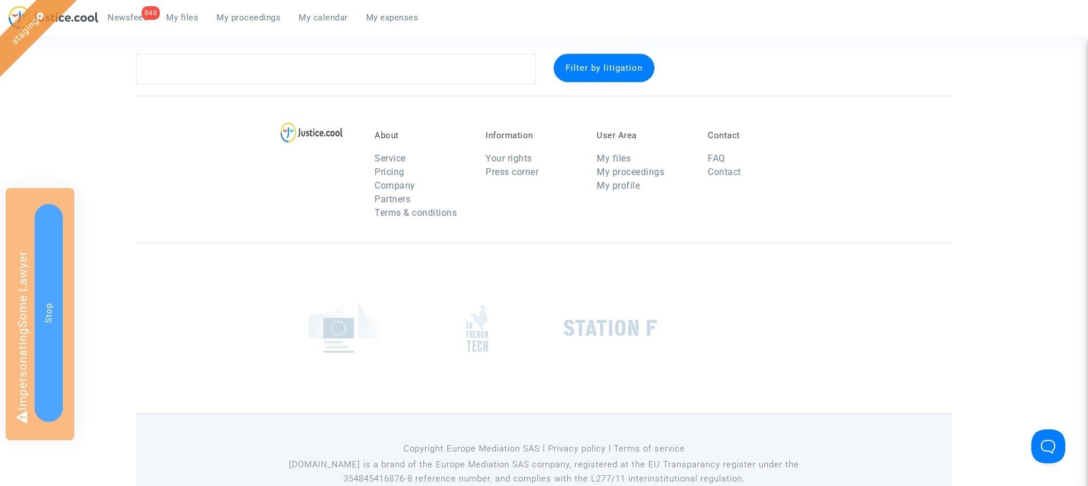 The height and width of the screenshot is (486, 1088). What do you see at coordinates (544, 449) in the screenshot?
I see `p: Copyright Europe Mediation SAS l Privacy policy l Terms of service` at bounding box center [544, 449].